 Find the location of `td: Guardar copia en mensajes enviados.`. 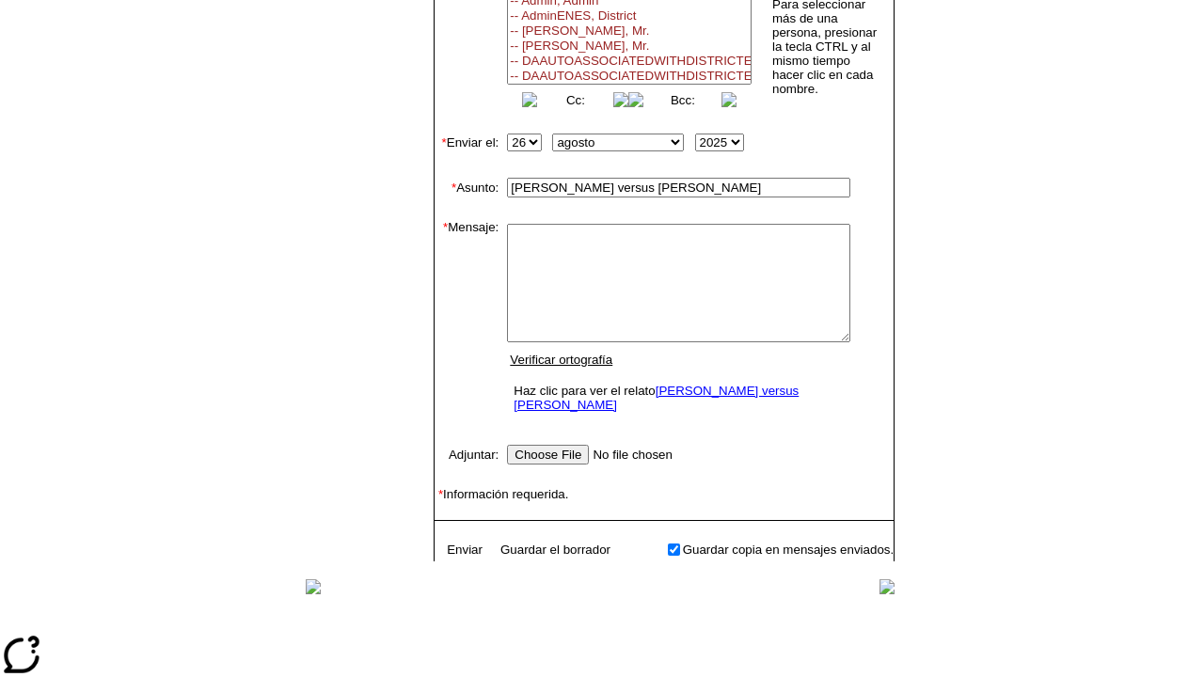

td: Guardar copia en mensajes enviados. is located at coordinates (788, 549).